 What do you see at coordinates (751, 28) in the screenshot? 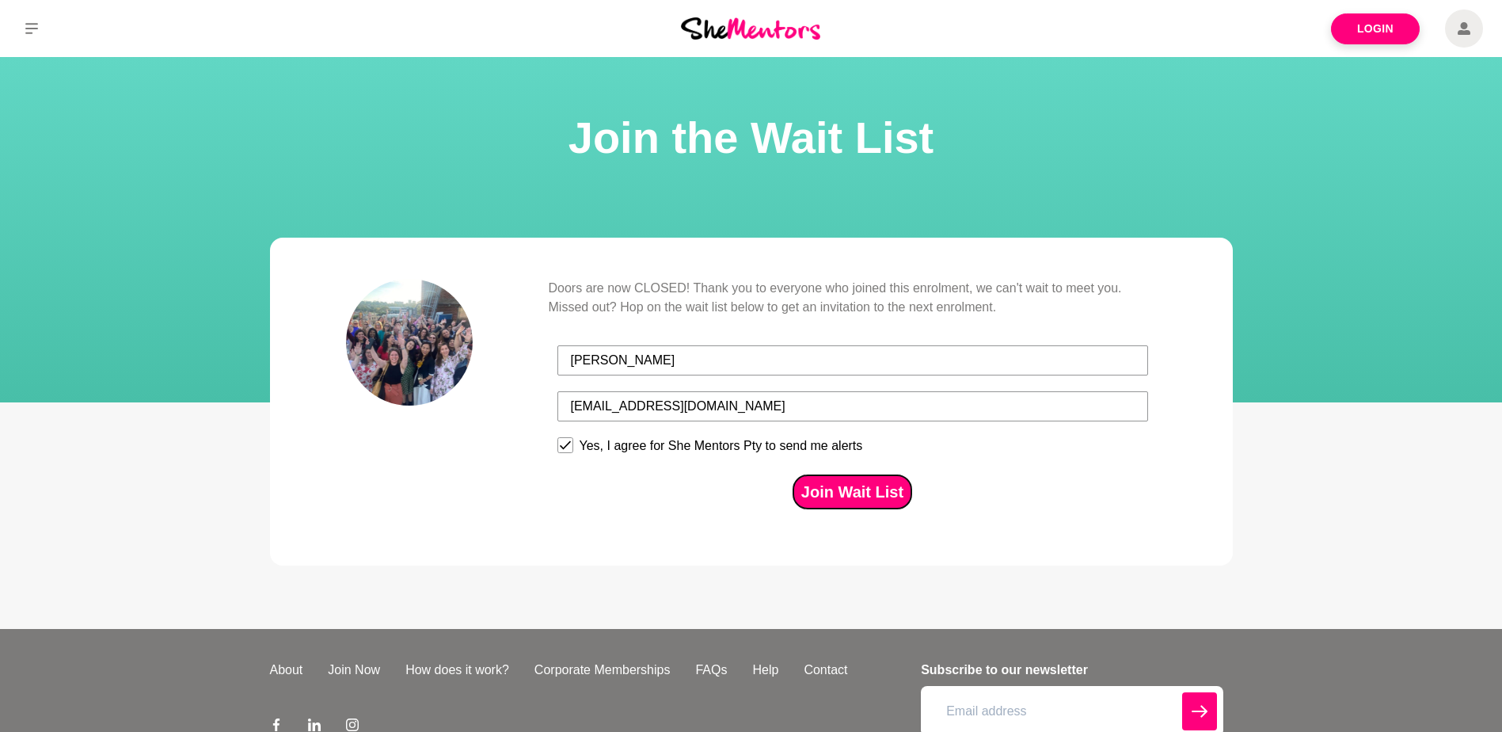
I see `img: She Mentors Logo` at bounding box center [751, 28].